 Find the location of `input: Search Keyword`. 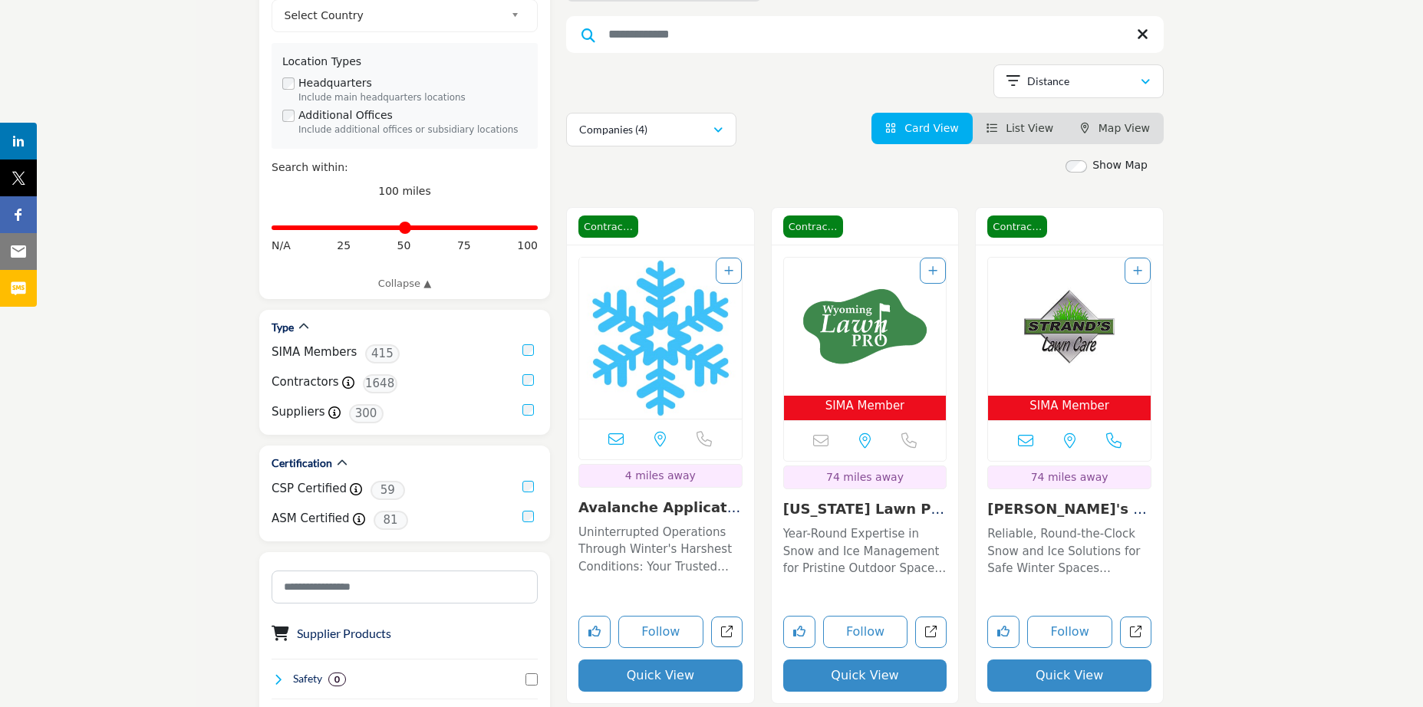

input: Search Keyword is located at coordinates (865, 35).